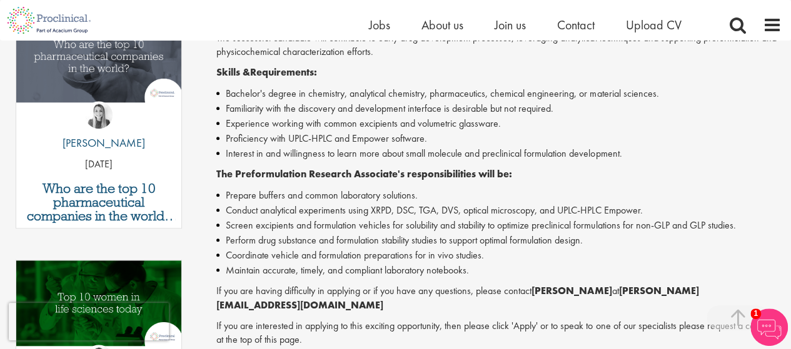 This screenshot has height=349, width=791. What do you see at coordinates (499, 256) in the screenshot?
I see `li: Coordinate vehicle and formulation preparations for in vivo studies.` at bounding box center [499, 256].